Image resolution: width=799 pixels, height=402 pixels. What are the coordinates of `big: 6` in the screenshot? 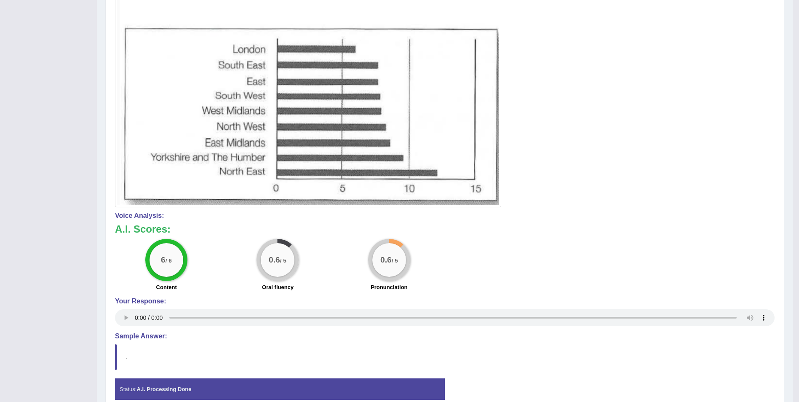 It's located at (163, 260).